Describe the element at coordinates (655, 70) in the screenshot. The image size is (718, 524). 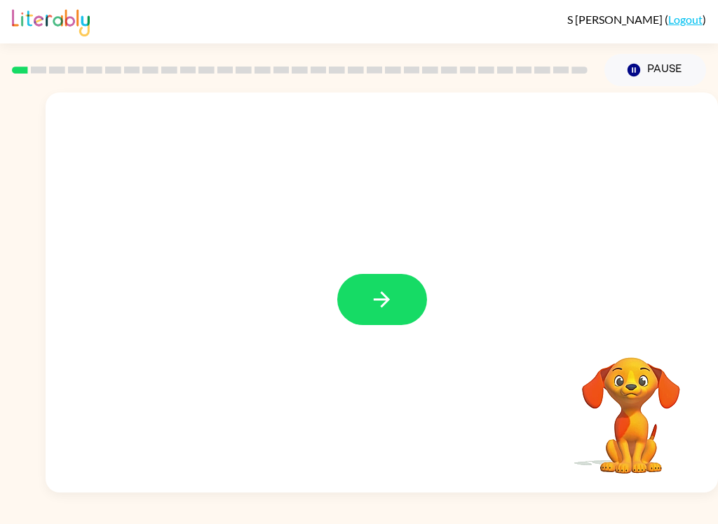
I see `button: Pause` at that location.